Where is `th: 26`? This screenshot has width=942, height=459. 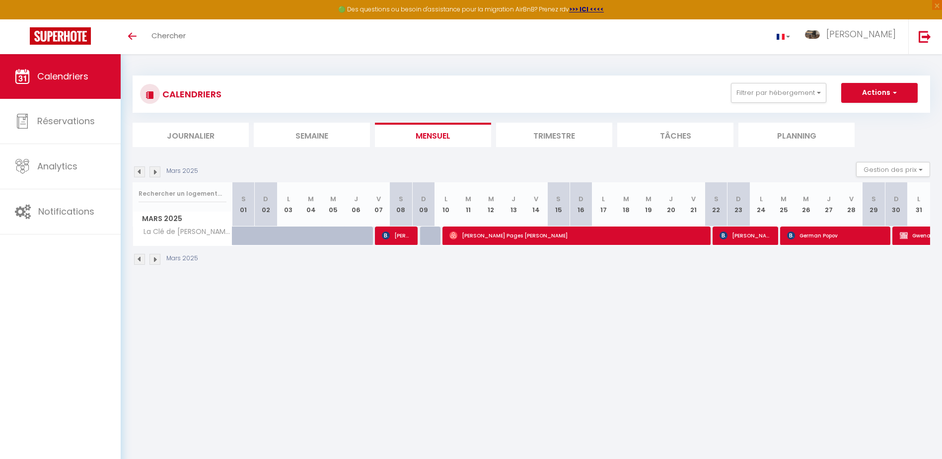
th: 26 is located at coordinates (806, 204).